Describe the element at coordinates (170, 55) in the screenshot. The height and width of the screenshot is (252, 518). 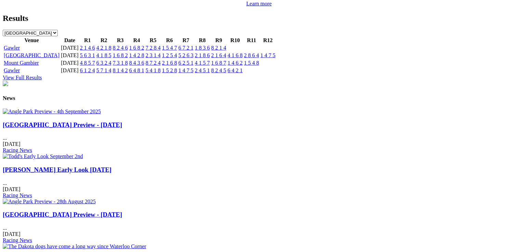
I see `a: 1 2 5 4` at that location.